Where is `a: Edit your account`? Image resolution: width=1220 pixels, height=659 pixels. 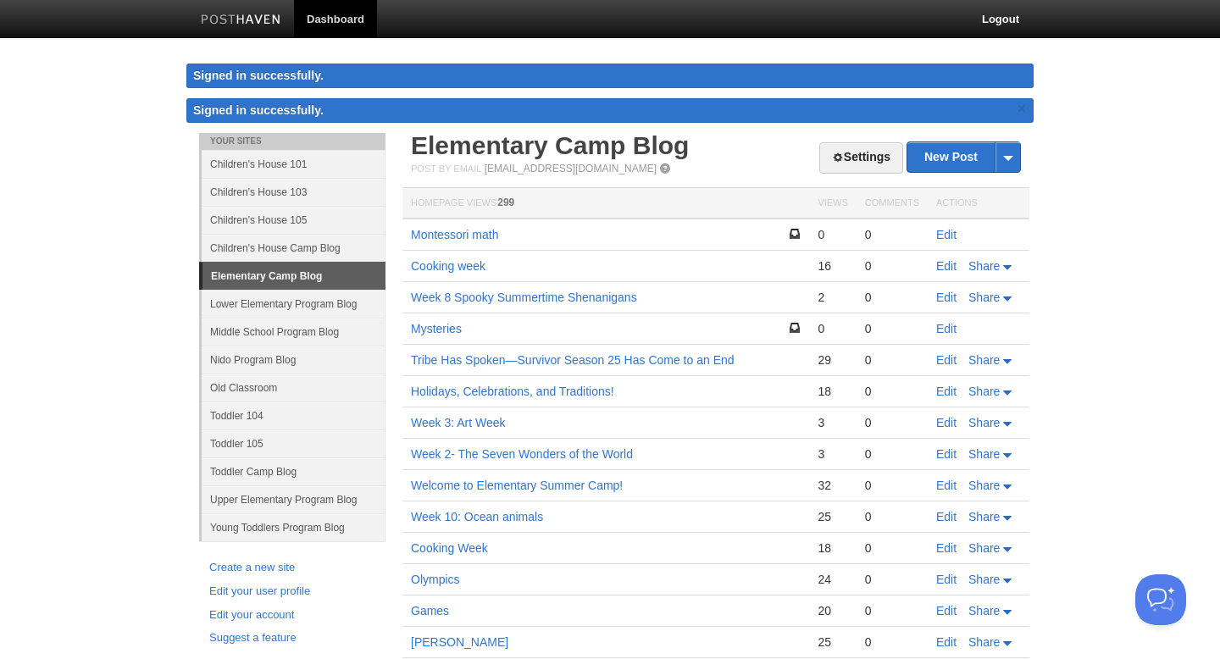 a: Edit your account is located at coordinates (292, 615).